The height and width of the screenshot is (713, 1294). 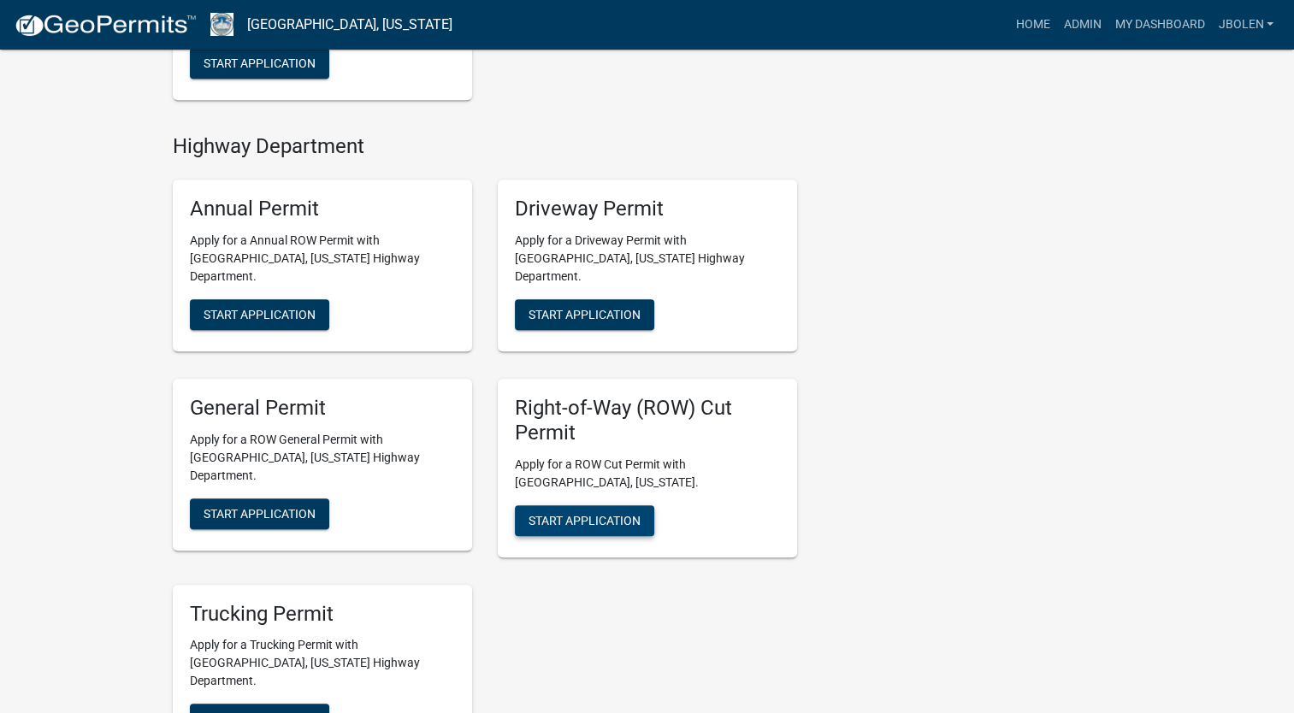 I want to click on img: Vigo County, Indiana, so click(x=222, y=24).